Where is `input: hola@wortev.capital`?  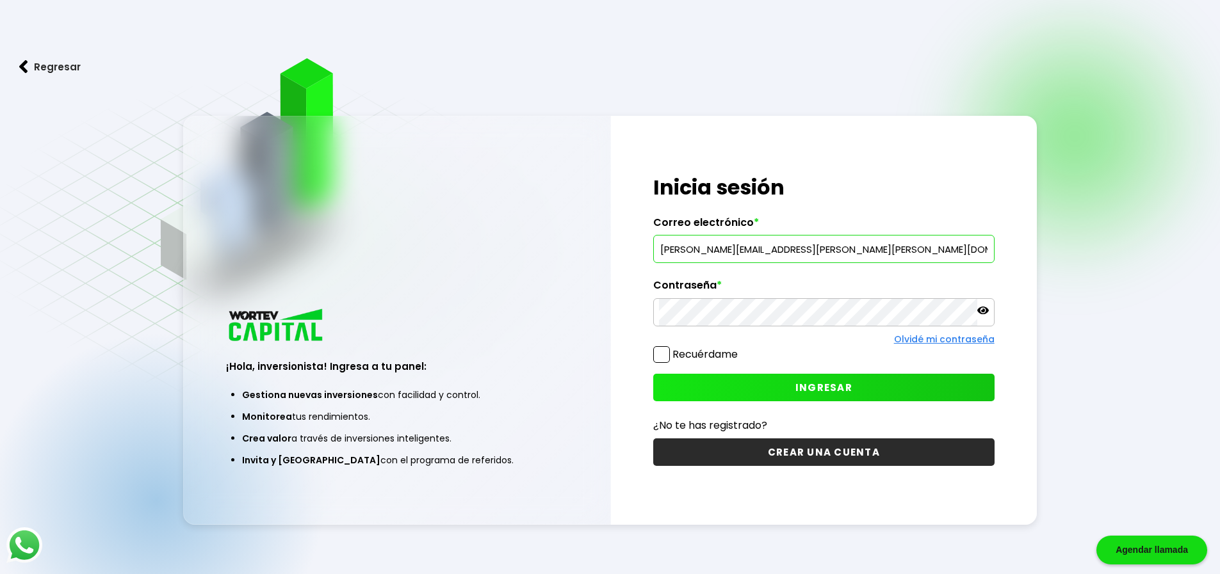 input: hola@wortev.capital is located at coordinates (823, 249).